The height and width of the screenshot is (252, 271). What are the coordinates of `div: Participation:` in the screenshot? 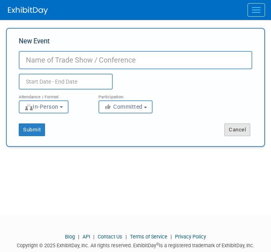 It's located at (132, 95).